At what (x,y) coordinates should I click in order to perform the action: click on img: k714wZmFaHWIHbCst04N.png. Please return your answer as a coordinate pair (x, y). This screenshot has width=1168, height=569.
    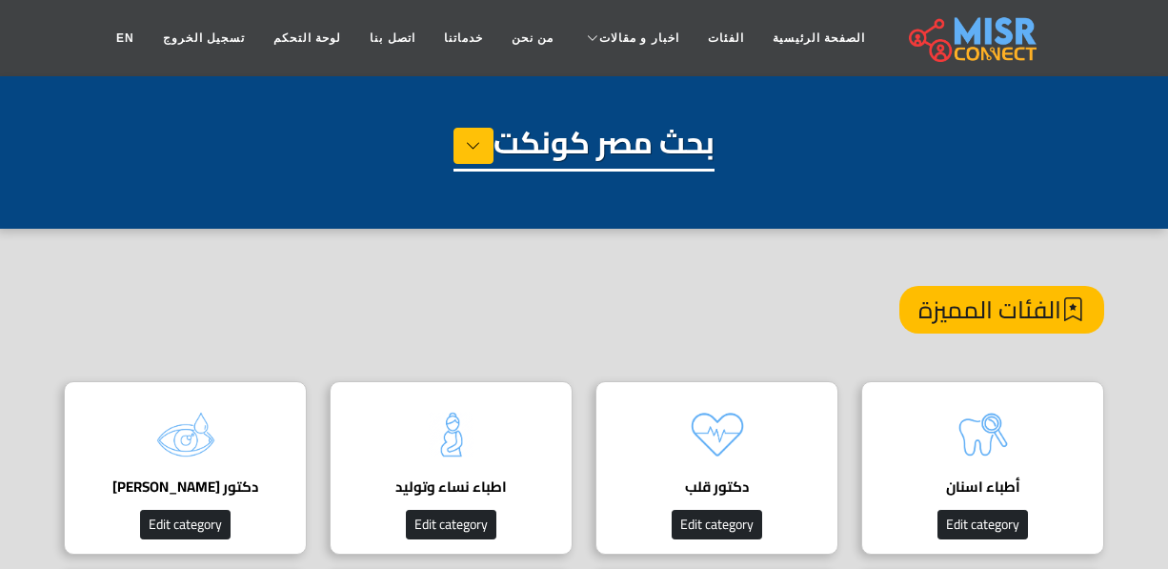
    Looking at the image, I should click on (983, 434).